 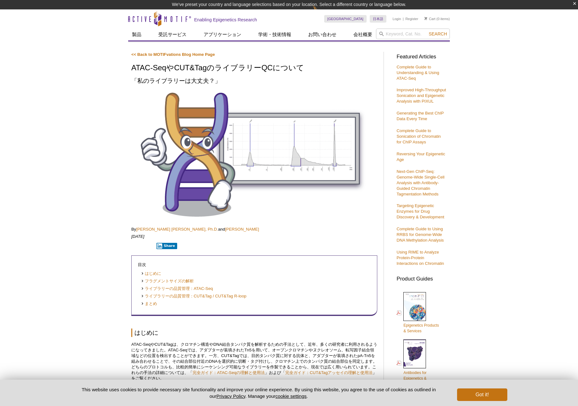 What do you see at coordinates (229, 373) in the screenshot?
I see `a: 完全ガイド：ATAC-Seqの理解と使用法` at bounding box center [229, 373].